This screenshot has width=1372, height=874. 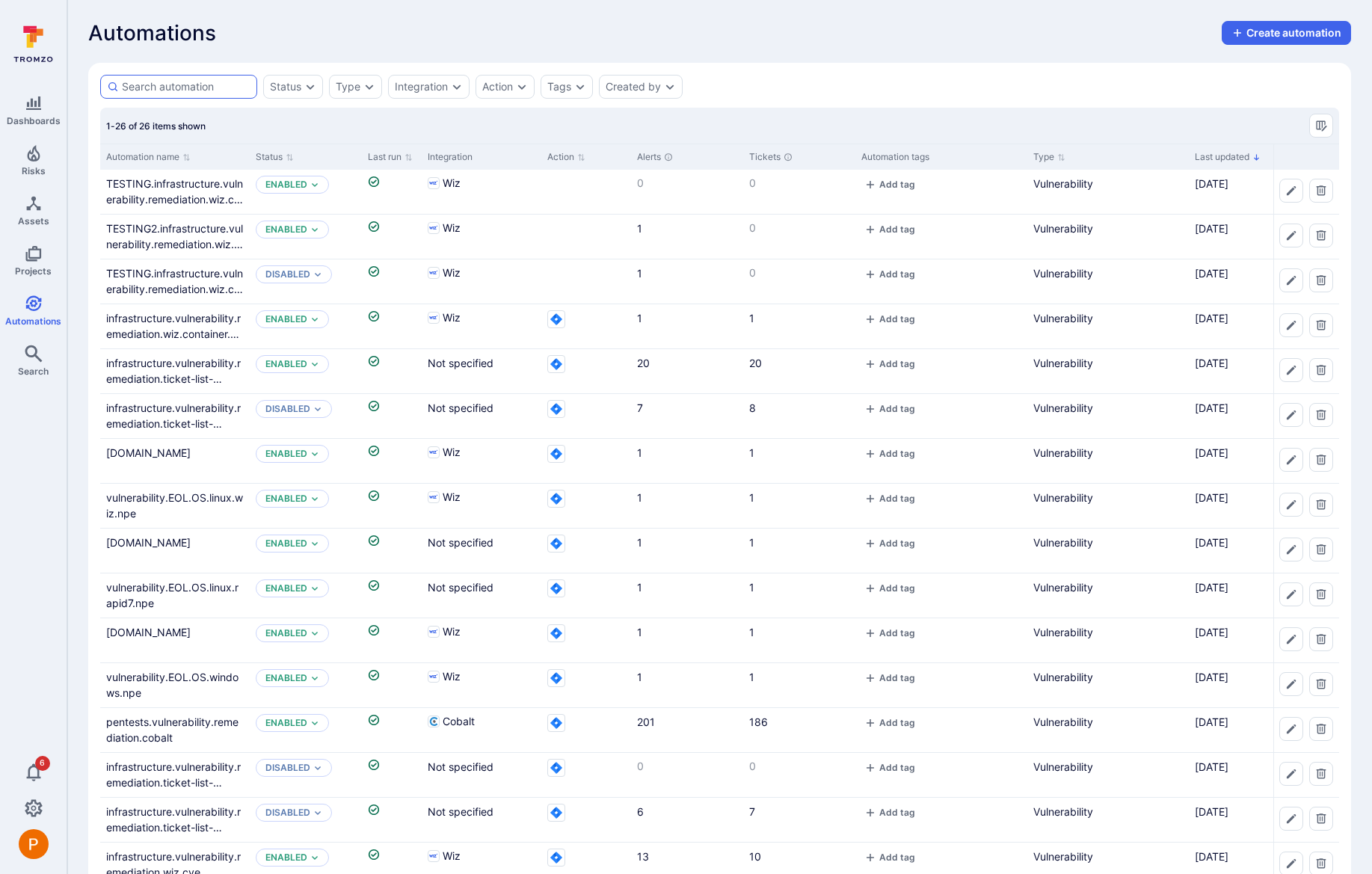 I want to click on button: Action, so click(x=497, y=87).